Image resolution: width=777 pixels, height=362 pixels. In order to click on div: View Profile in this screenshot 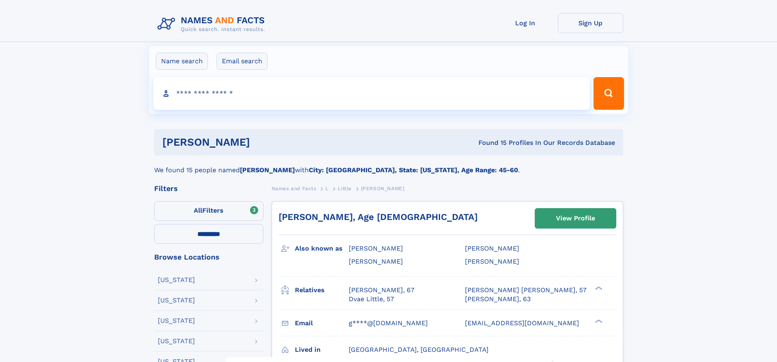, I will do `click(575, 218)`.